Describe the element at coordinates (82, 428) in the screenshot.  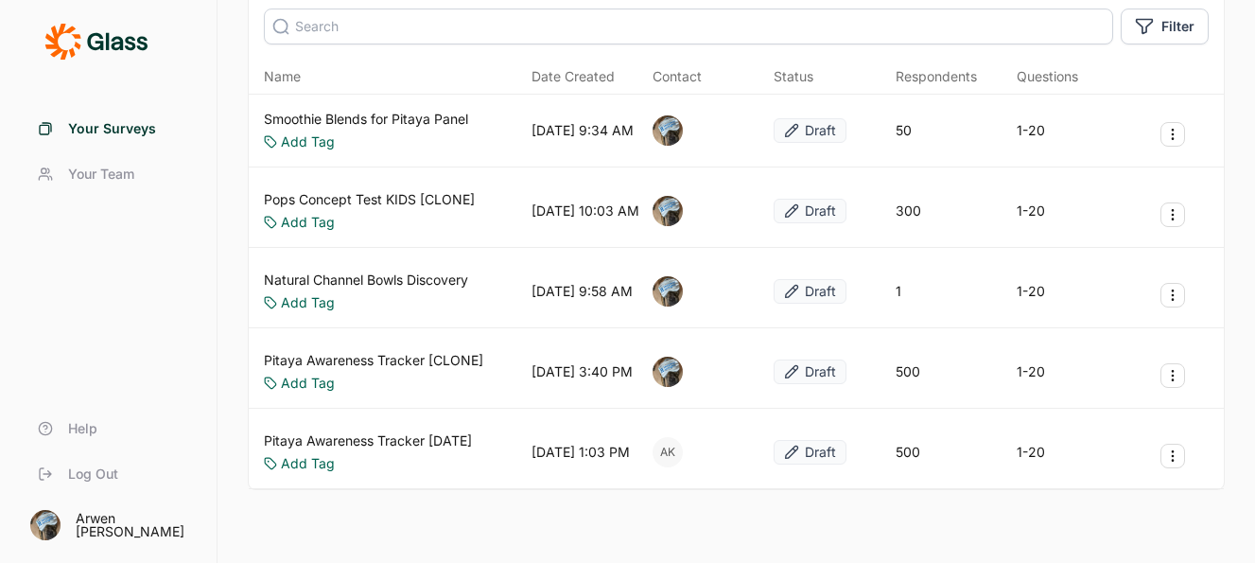
I see `span: Help` at that location.